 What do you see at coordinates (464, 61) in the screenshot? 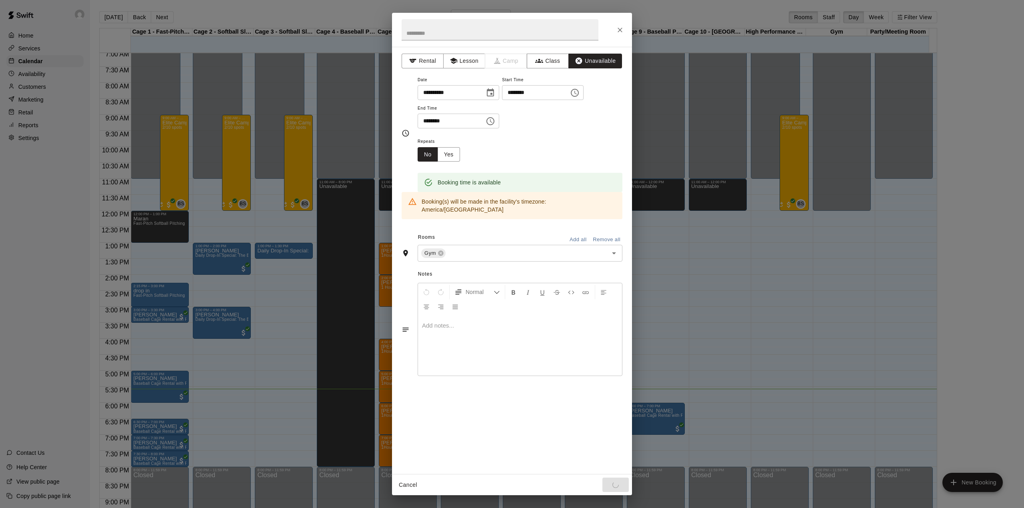
I see `button: Lesson` at bounding box center [464, 61].